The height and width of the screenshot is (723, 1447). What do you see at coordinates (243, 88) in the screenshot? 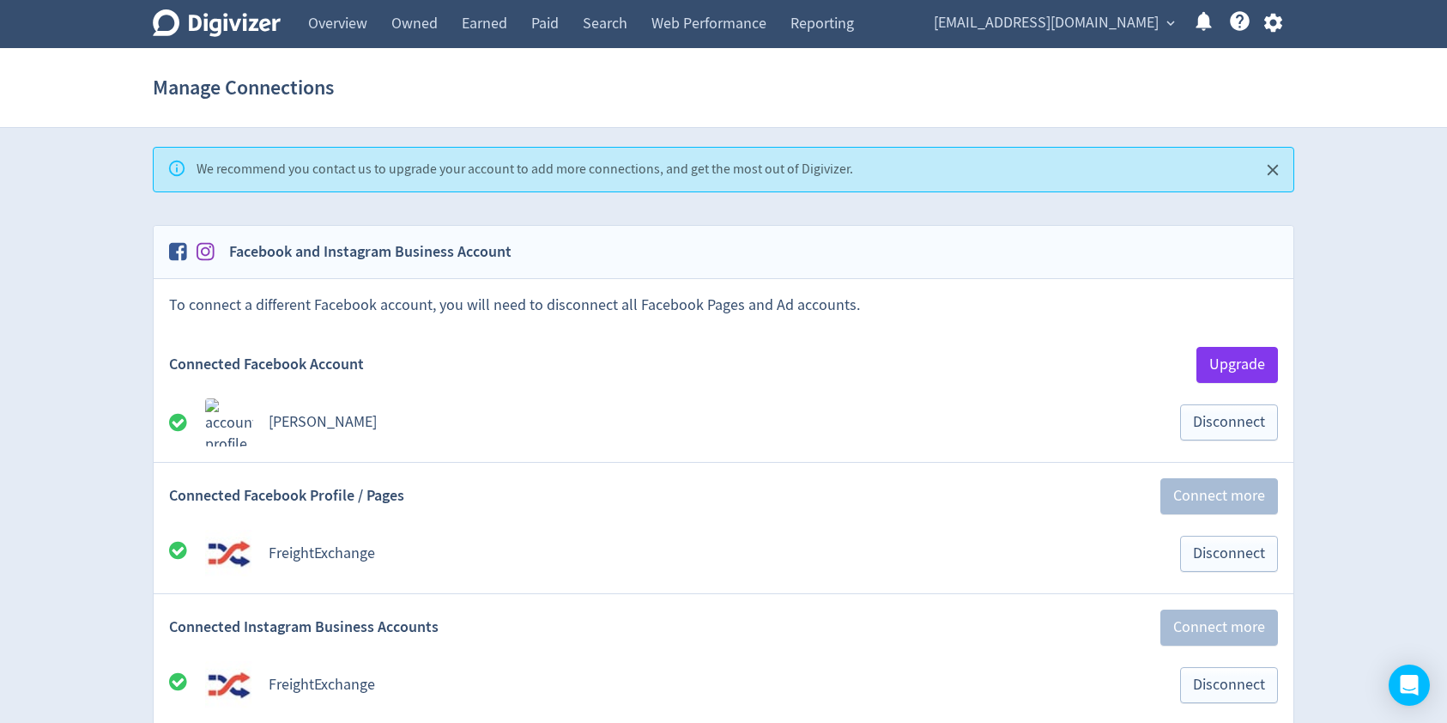
I see `h1: Manage Connections` at bounding box center [243, 88].